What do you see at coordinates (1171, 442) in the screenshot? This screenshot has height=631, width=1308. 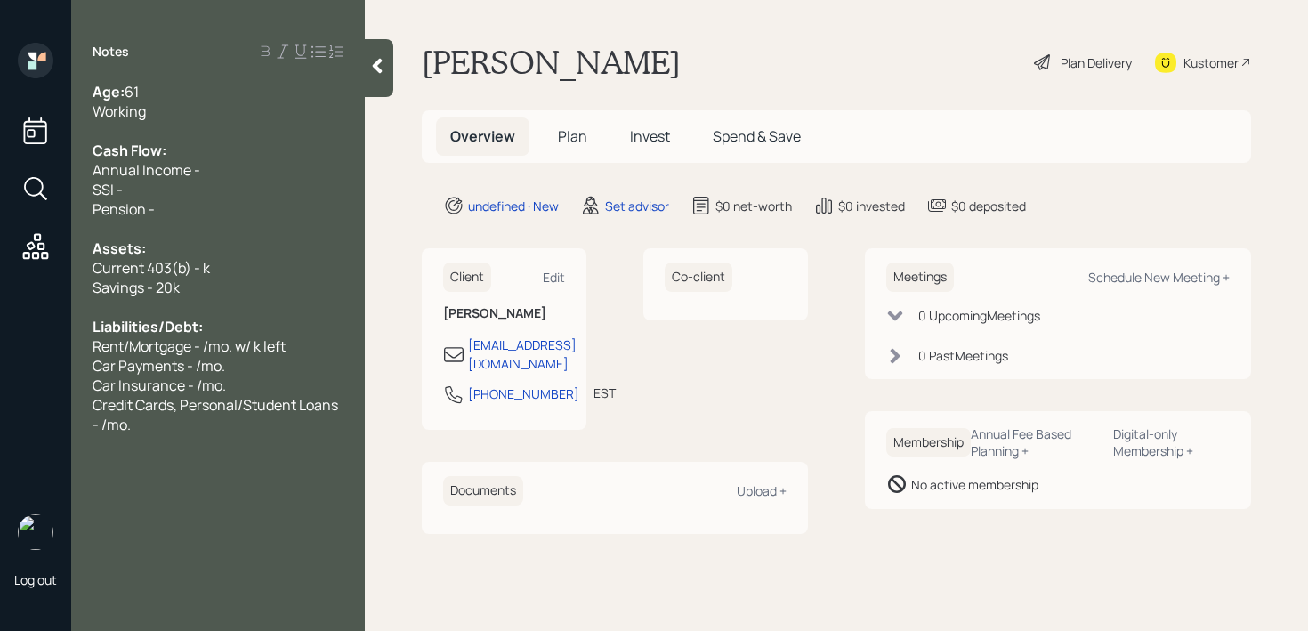 I see `div: Digital-only Membership +` at bounding box center [1171, 442].